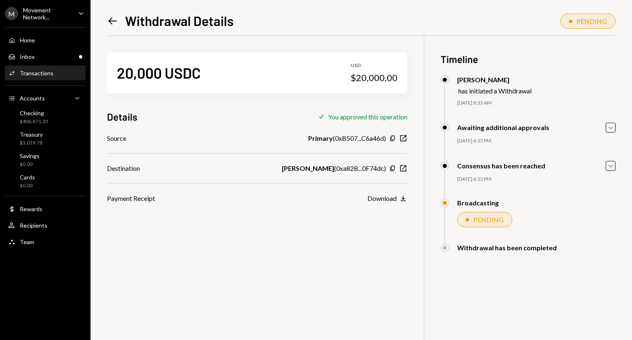  What do you see at coordinates (507, 247) in the screenshot?
I see `div: Withdrawal has been completed` at bounding box center [507, 247].